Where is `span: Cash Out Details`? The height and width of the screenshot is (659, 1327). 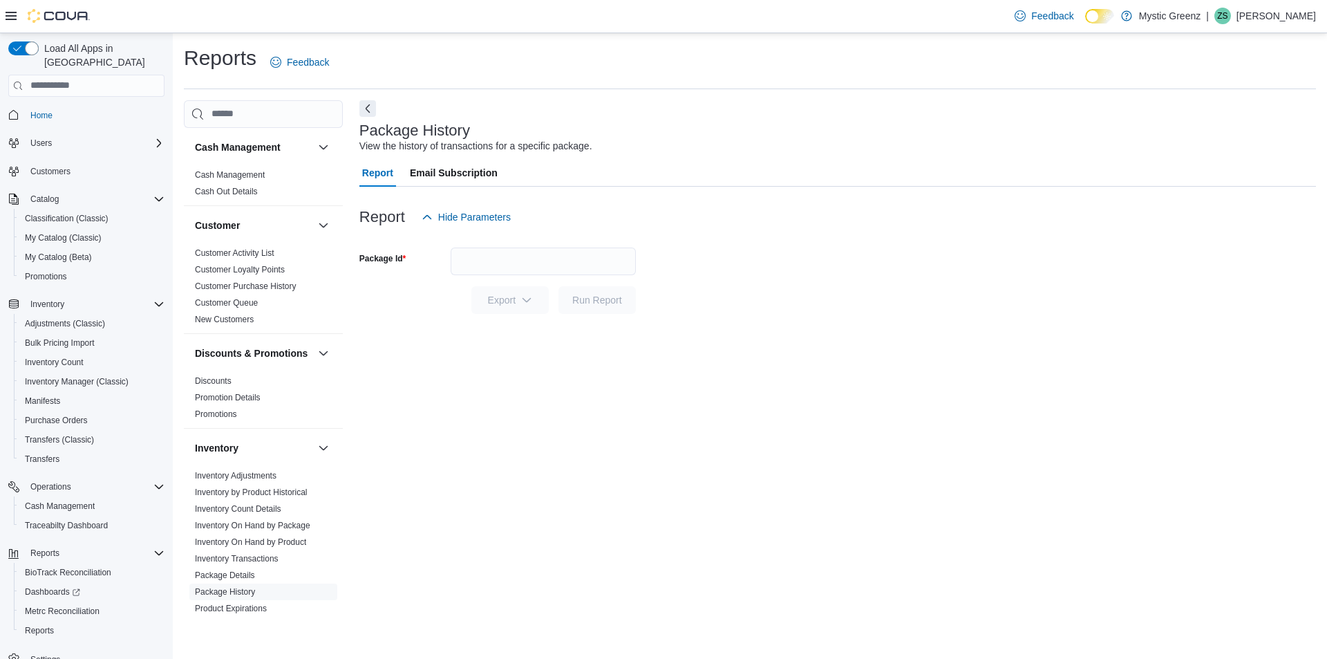
span: Cash Out Details is located at coordinates (226, 191).